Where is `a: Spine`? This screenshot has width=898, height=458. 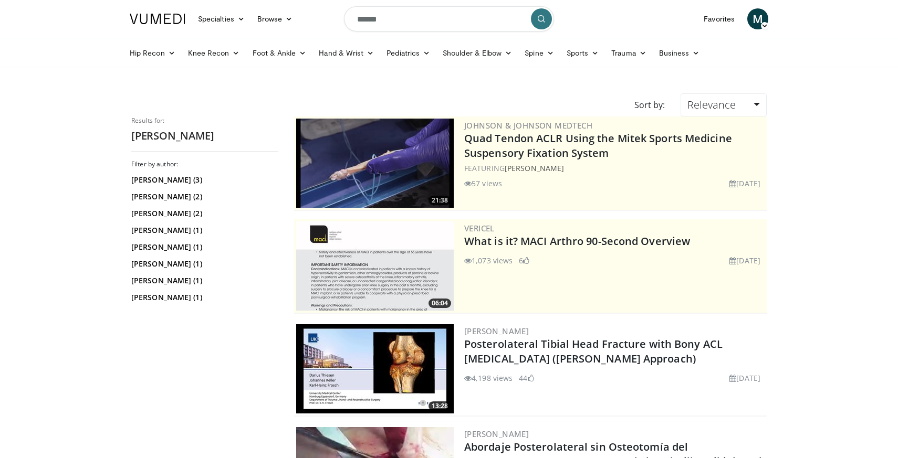 a: Spine is located at coordinates (539, 53).